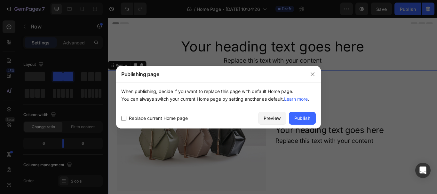 This screenshot has width=437, height=194. Describe the element at coordinates (210, 74) in the screenshot. I see `div: Publishing page` at that location.